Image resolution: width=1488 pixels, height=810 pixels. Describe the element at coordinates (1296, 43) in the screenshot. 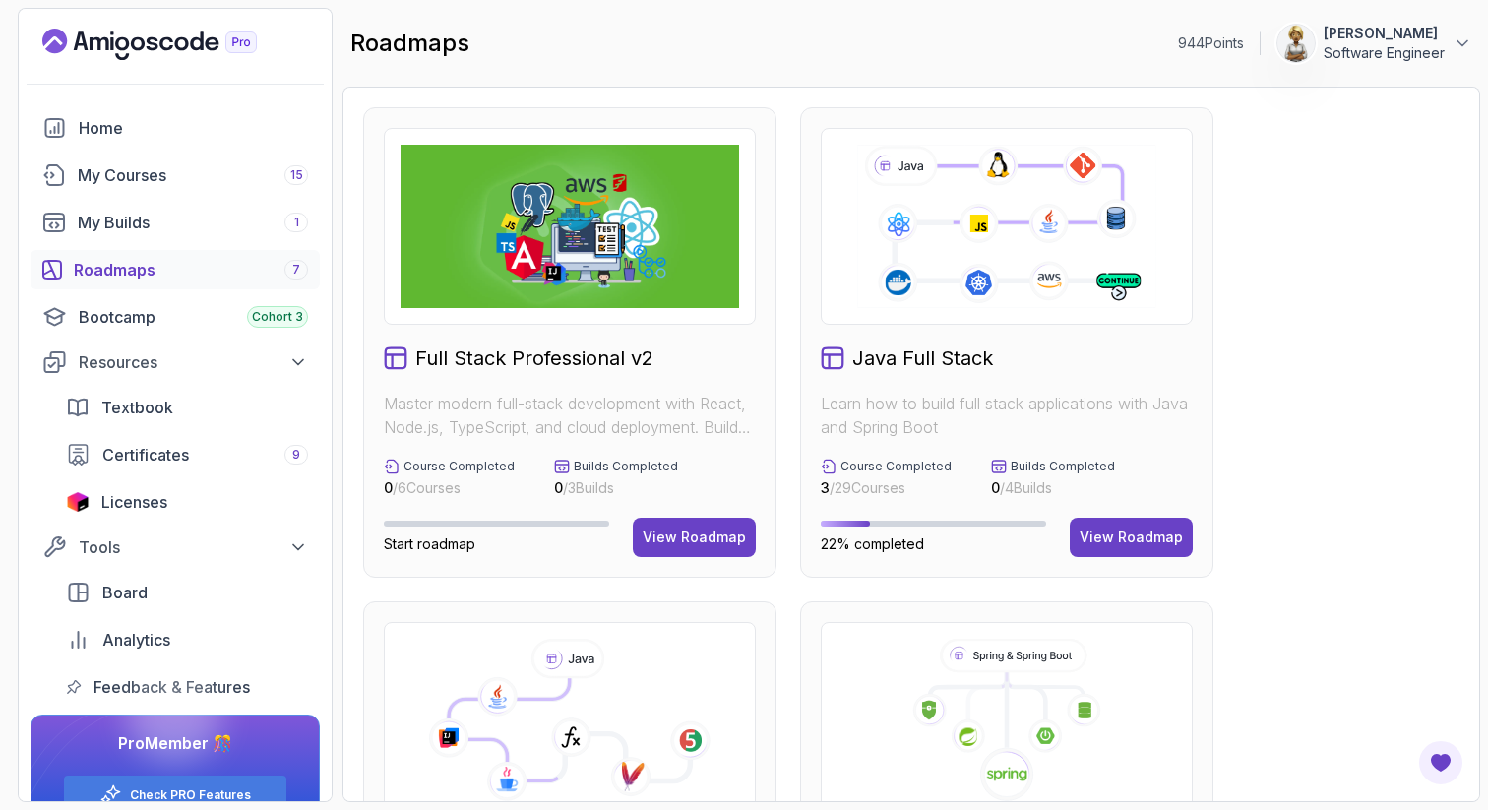

I see `img: user profile image` at that location.